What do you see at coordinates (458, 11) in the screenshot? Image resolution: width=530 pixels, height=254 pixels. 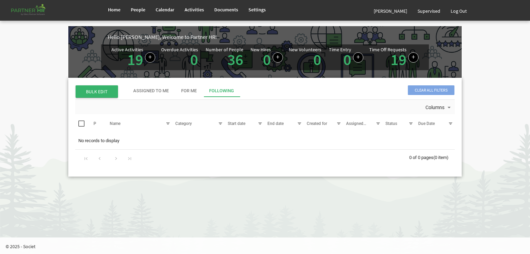 I see `a: Log Out` at bounding box center [458, 11].